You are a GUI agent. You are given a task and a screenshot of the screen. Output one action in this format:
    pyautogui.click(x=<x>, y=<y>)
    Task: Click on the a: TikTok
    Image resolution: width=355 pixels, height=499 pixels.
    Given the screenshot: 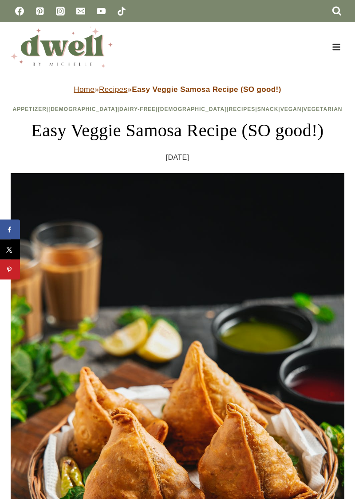 What is the action you would take?
    pyautogui.click(x=122, y=11)
    